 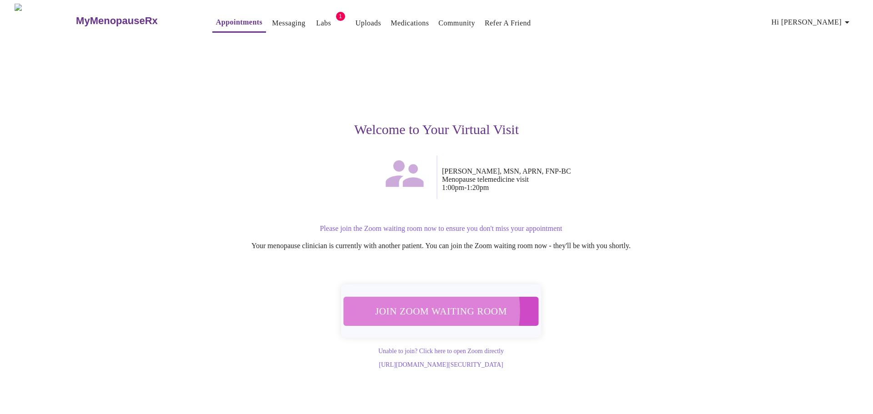 What do you see at coordinates (288, 23) in the screenshot?
I see `button: Messaging` at bounding box center [288, 23].